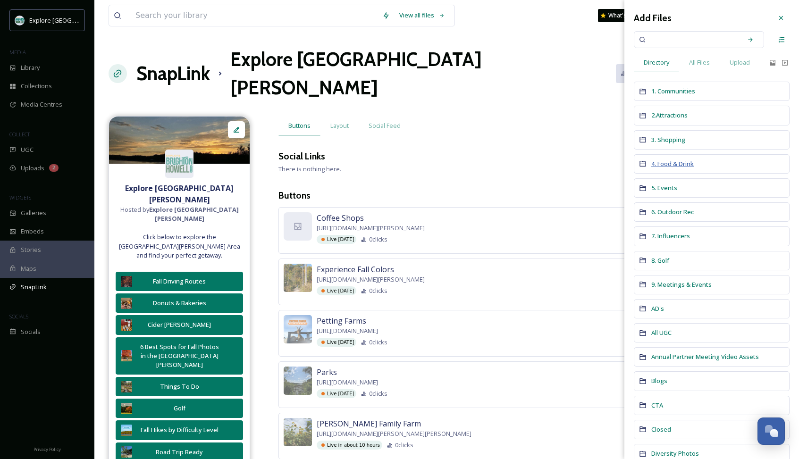 The width and height of the screenshot is (799, 459). What do you see at coordinates (19, 316) in the screenshot?
I see `span: SOCIALS` at bounding box center [19, 316].